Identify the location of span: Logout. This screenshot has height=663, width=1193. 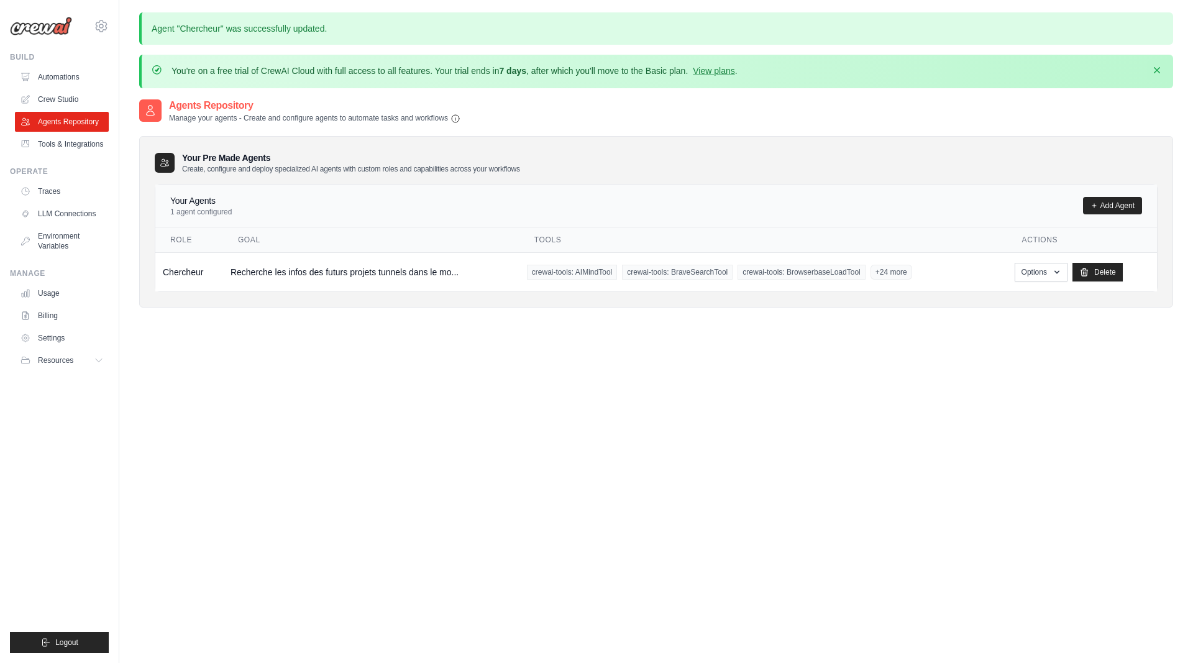
(66, 643).